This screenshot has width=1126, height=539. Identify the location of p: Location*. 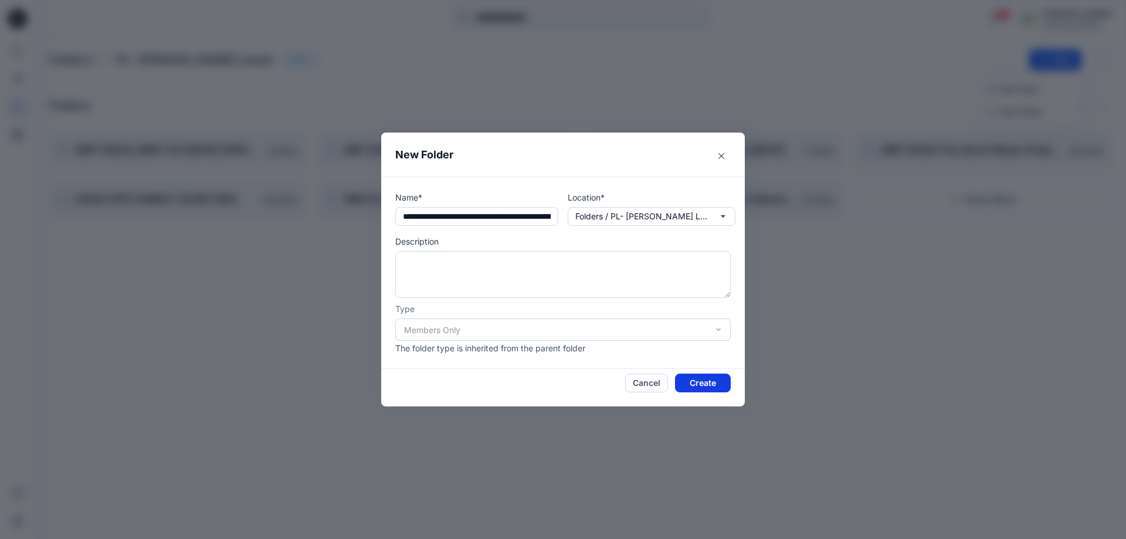
(651, 197).